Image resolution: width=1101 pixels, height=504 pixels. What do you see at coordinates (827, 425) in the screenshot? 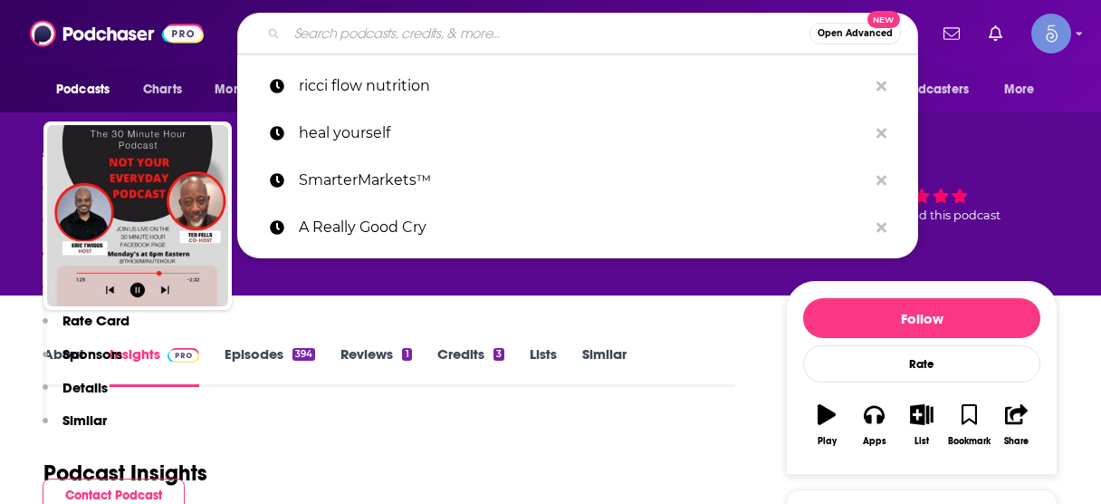
I see `button: Play` at bounding box center [827, 425].